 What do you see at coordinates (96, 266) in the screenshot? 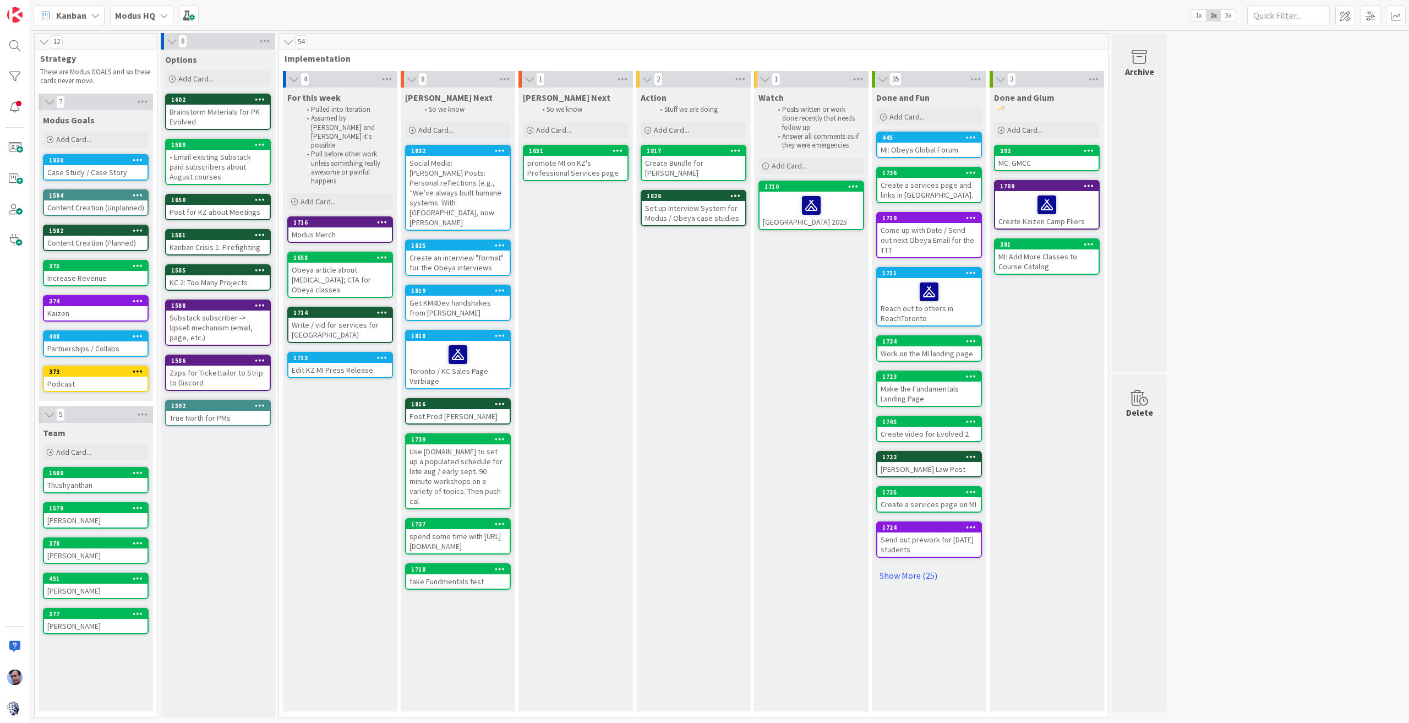
I see `div: 375` at bounding box center [96, 266].